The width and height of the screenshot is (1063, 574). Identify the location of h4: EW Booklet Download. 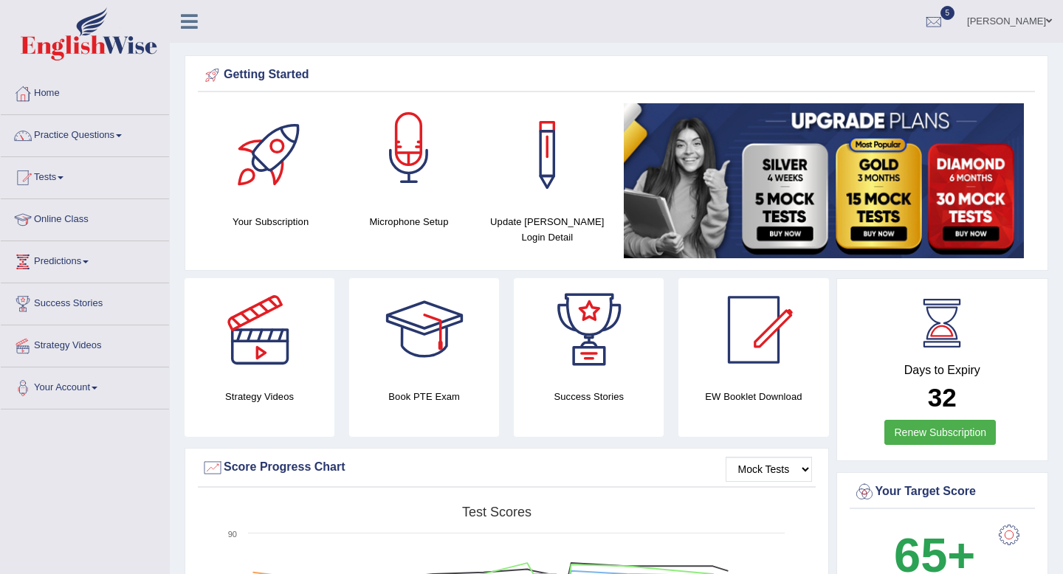
(753, 396).